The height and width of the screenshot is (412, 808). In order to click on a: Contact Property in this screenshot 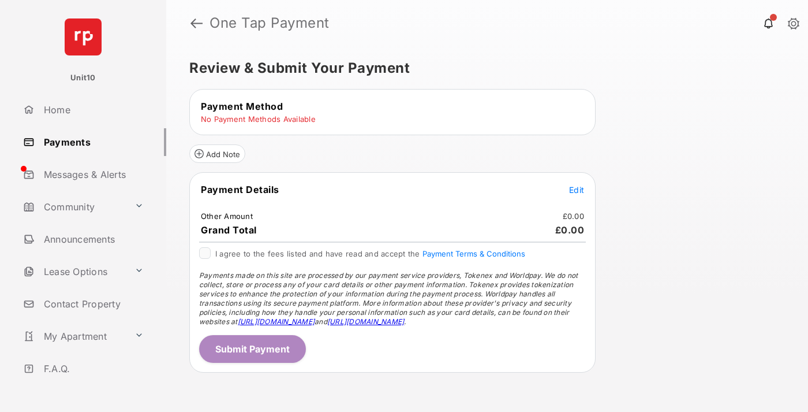, I will do `click(92, 304)`.